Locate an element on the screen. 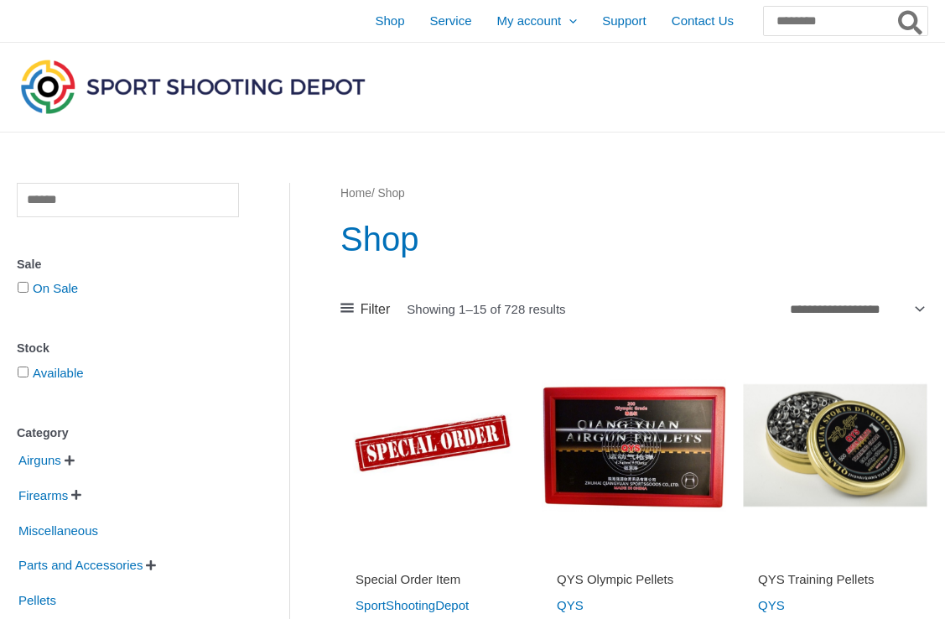 The height and width of the screenshot is (619, 945). a: Available is located at coordinates (58, 372).